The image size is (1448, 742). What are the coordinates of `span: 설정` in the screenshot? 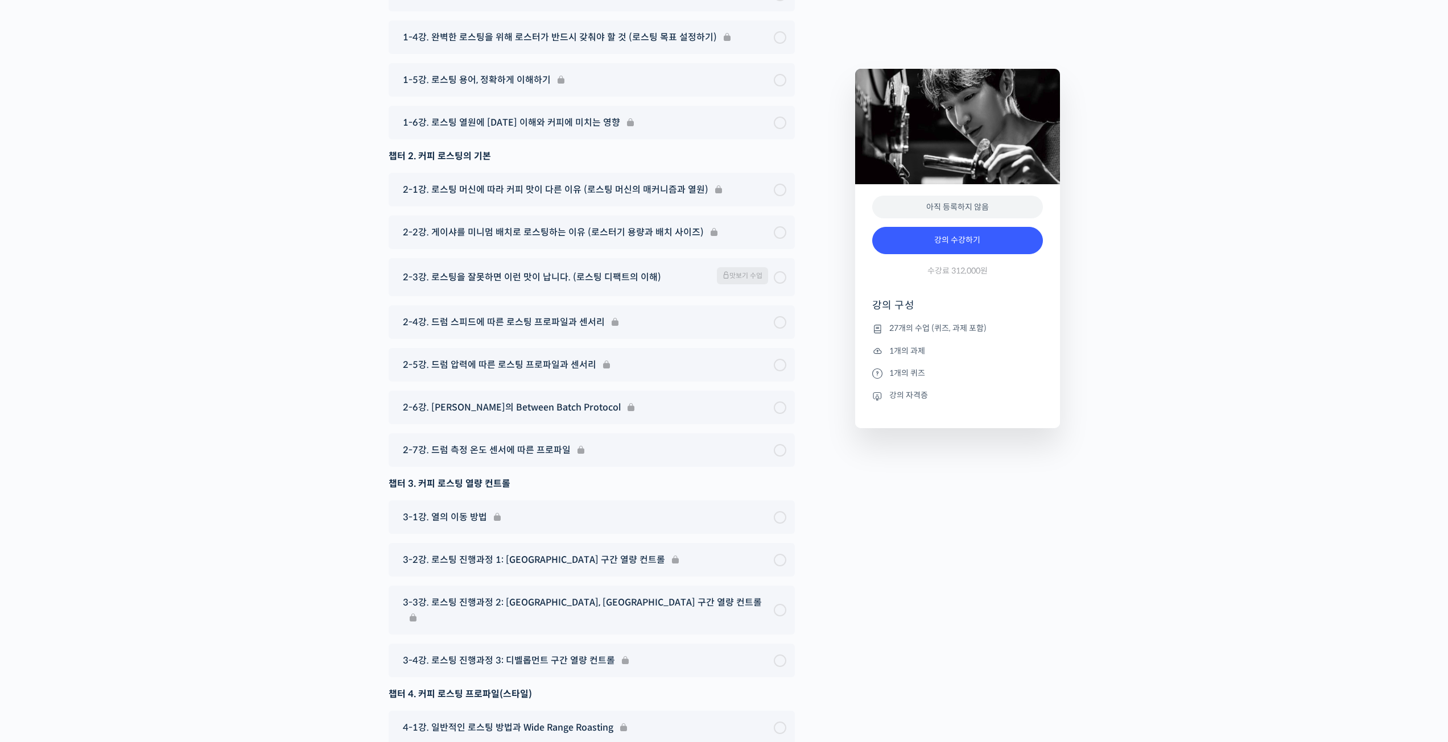 It's located at (183, 382).